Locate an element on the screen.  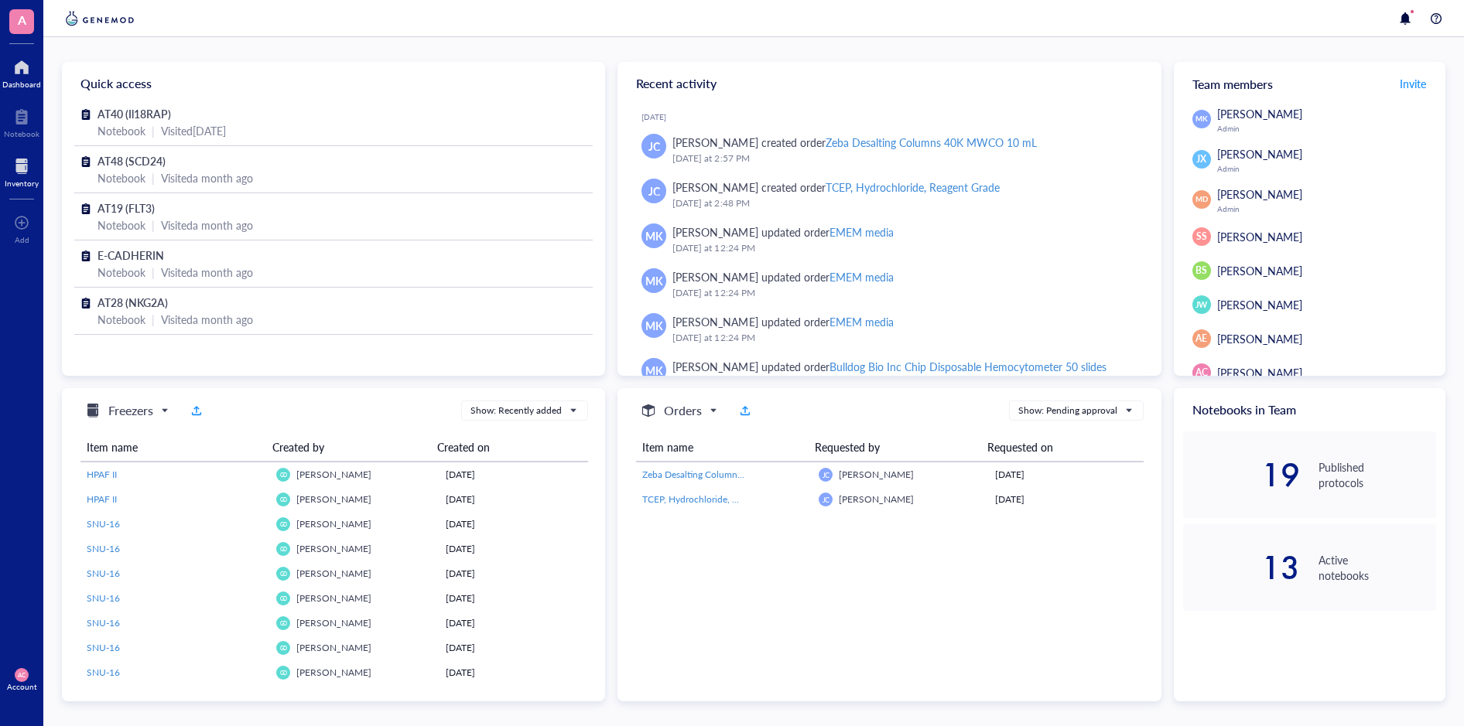
span: AT40 (Il18RAP) is located at coordinates (134, 114).